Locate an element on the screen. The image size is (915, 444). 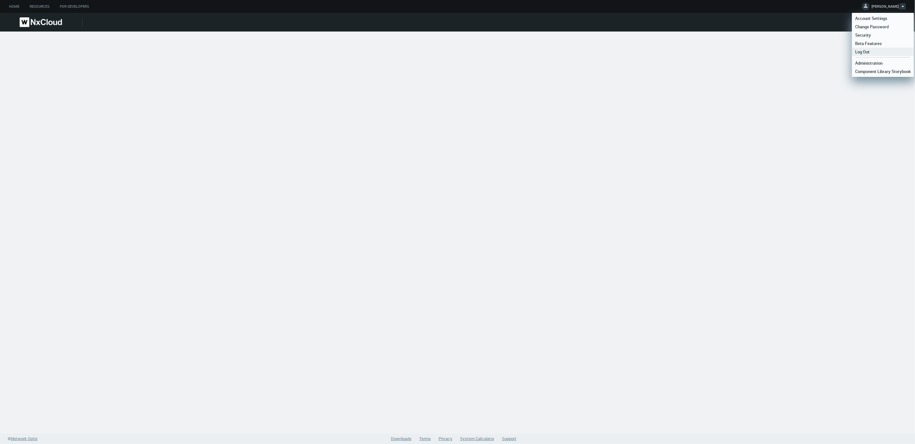
a: Home is located at coordinates (14, 6).